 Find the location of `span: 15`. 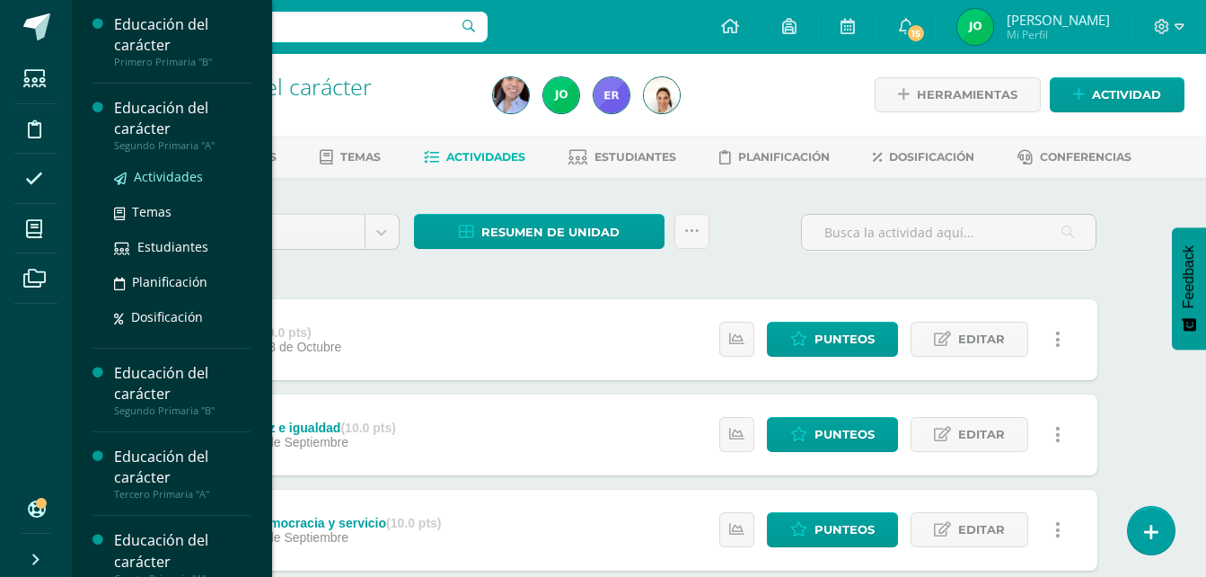

span: 15 is located at coordinates (916, 33).